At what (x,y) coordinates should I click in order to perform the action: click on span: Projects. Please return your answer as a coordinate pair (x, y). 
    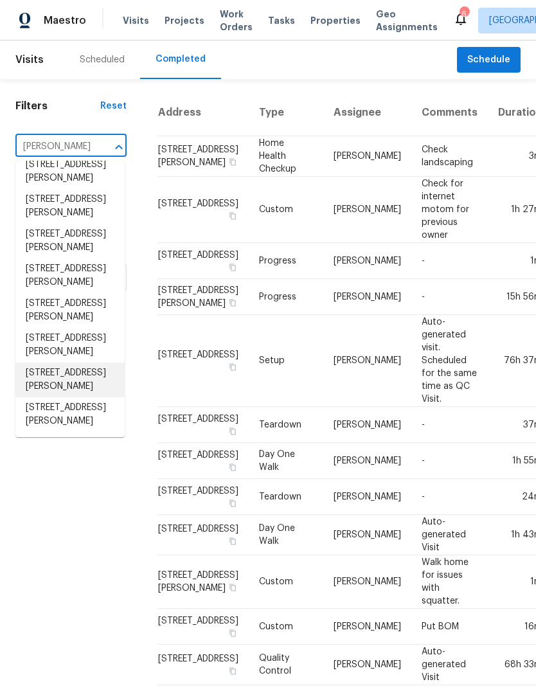
    Looking at the image, I should click on (185, 21).